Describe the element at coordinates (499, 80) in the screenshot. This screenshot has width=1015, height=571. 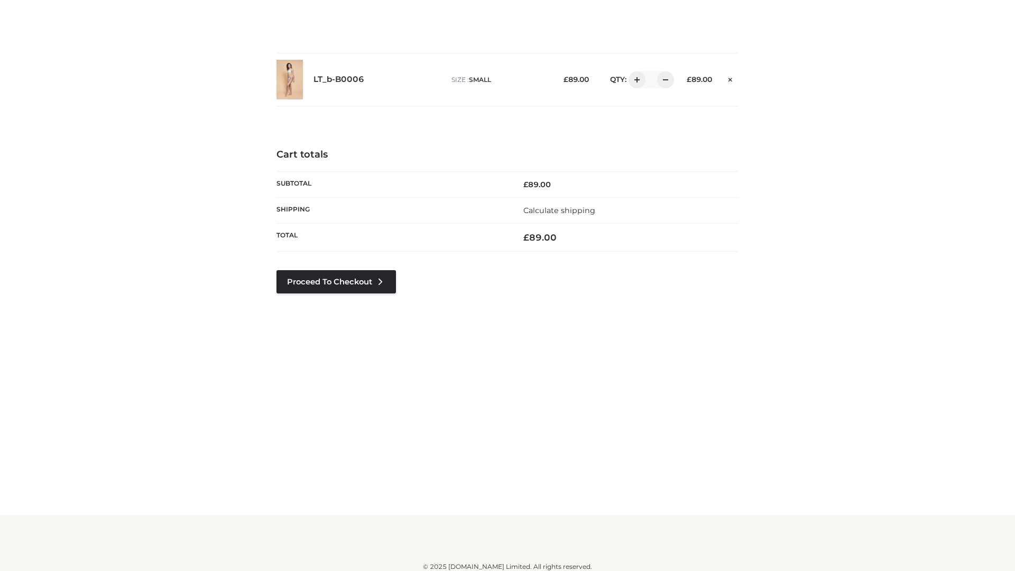
I see `p: size :` at that location.